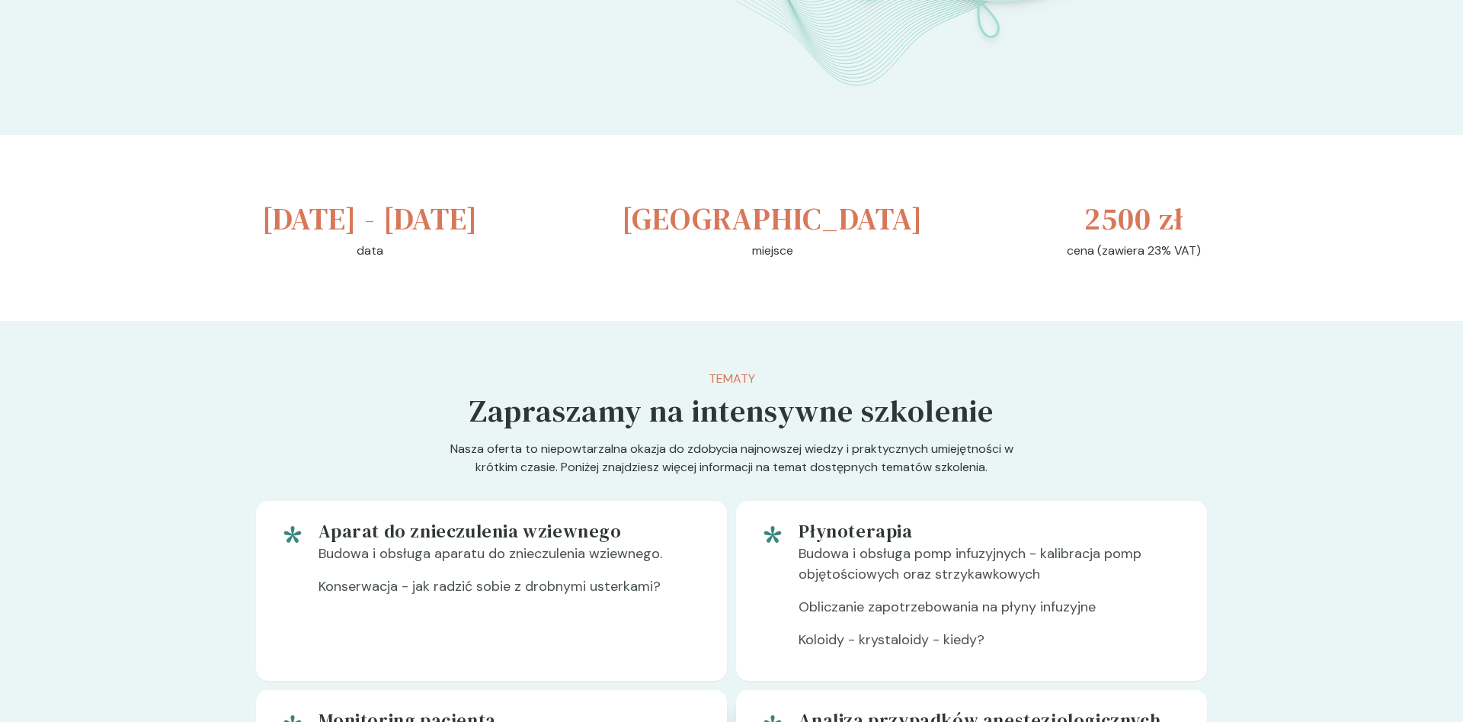 This screenshot has width=1463, height=722. I want to click on p: Budowa i obsługa aparatu do znieczulenia wziewnego., so click(511, 559).